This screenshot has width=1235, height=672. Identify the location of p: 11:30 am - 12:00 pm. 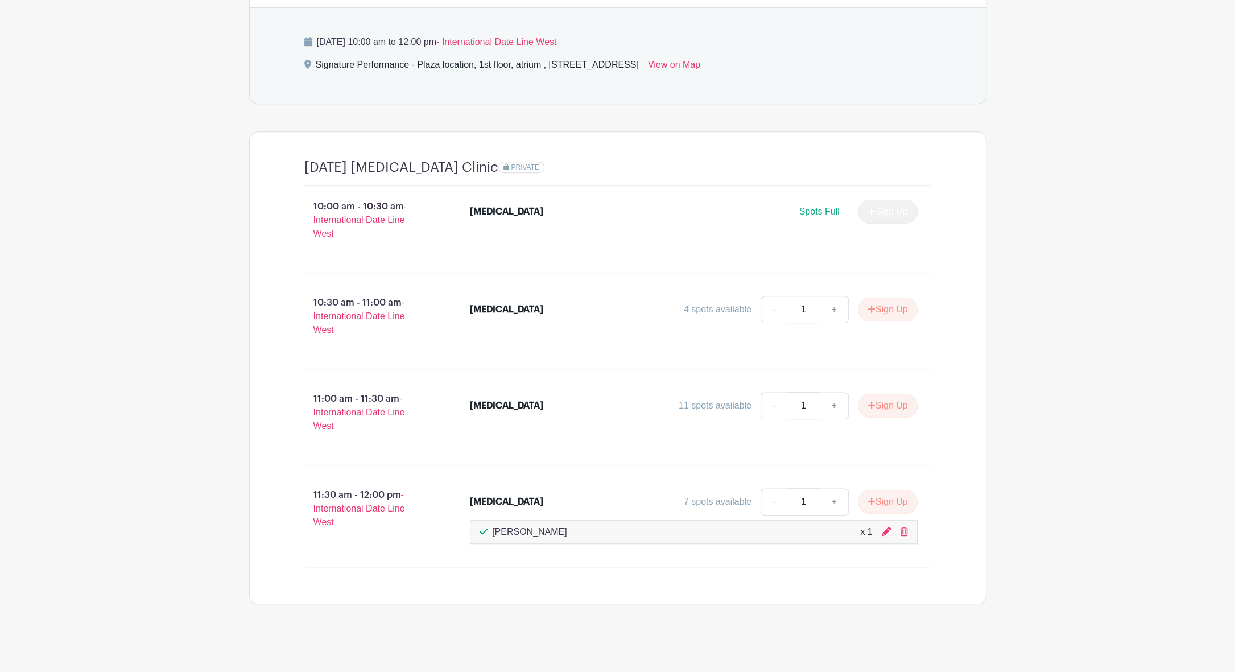
(369, 508).